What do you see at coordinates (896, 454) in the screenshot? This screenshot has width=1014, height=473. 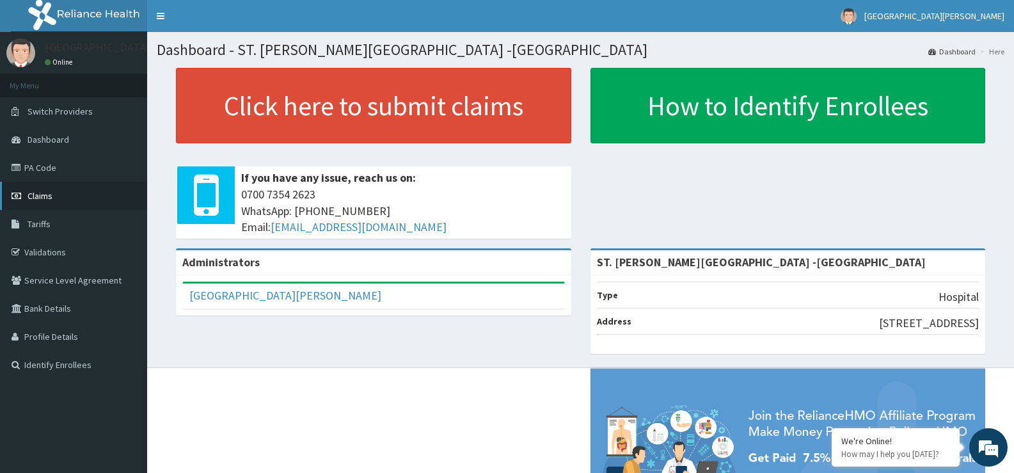 I see `p: How may I help you today?` at bounding box center [896, 454].